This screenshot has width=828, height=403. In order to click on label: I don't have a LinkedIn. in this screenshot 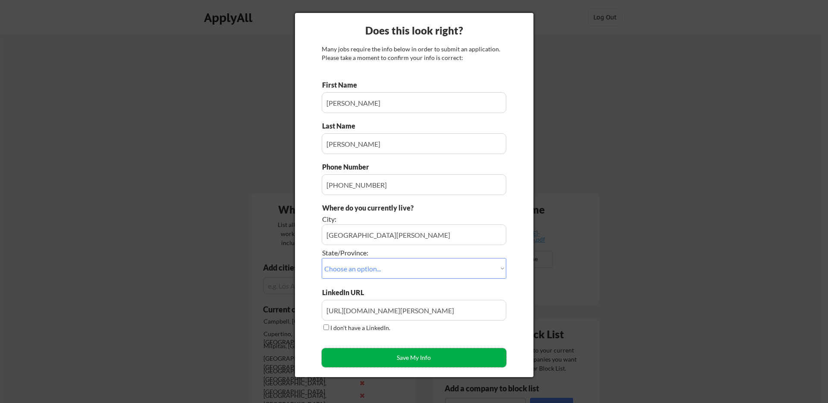, I will do `click(360, 327)`.